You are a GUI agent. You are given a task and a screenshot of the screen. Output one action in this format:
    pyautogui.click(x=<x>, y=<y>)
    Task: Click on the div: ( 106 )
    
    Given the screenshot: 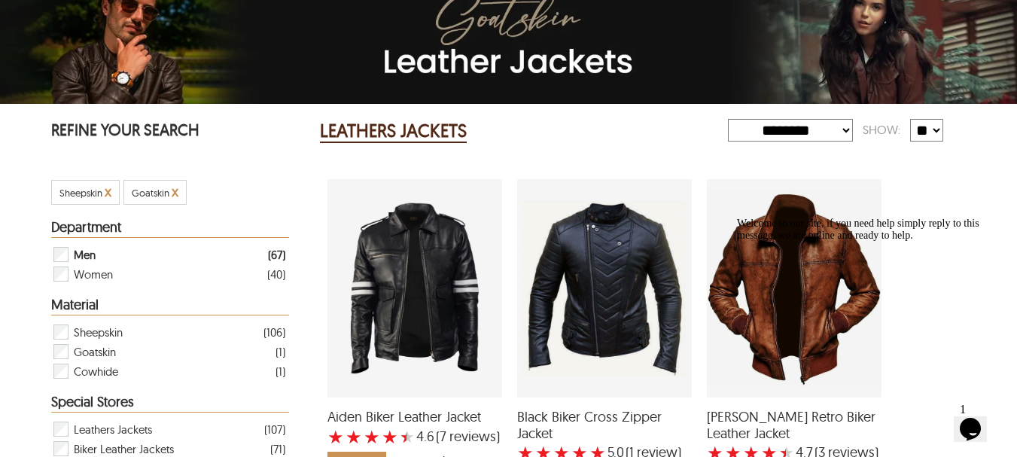 What is the action you would take?
    pyautogui.click(x=274, y=332)
    